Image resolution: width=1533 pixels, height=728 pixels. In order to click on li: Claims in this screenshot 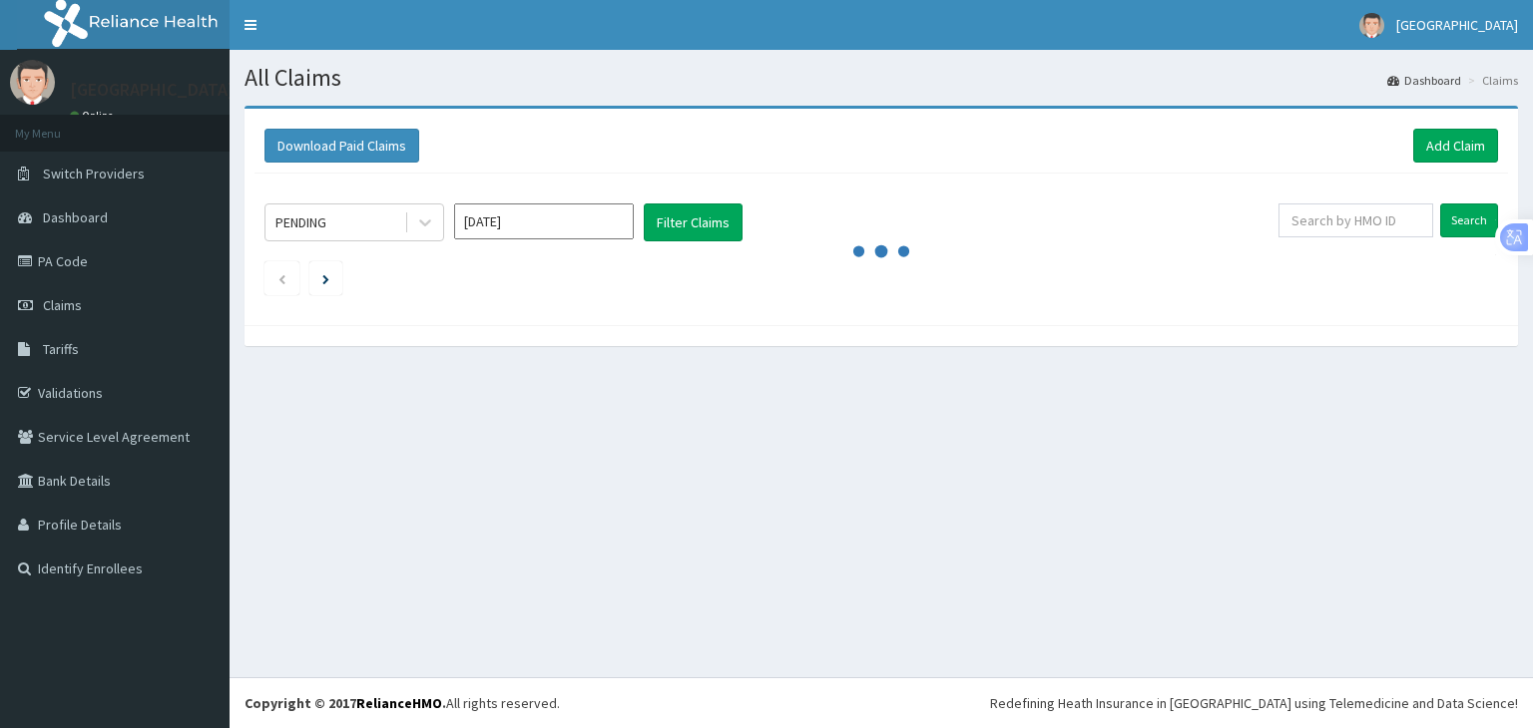, I will do `click(1490, 80)`.